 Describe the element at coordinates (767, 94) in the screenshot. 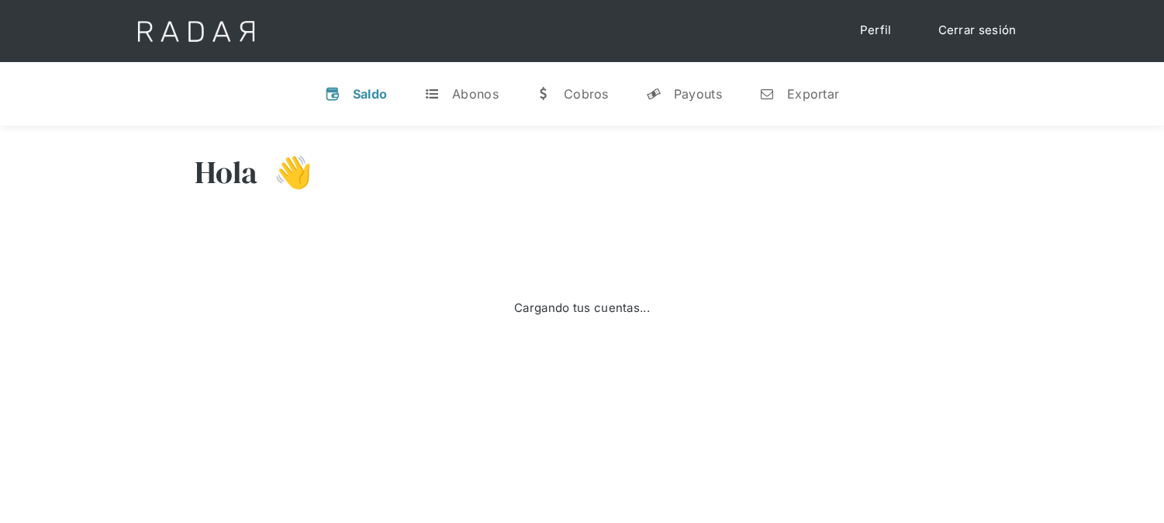

I see `div: n` at that location.